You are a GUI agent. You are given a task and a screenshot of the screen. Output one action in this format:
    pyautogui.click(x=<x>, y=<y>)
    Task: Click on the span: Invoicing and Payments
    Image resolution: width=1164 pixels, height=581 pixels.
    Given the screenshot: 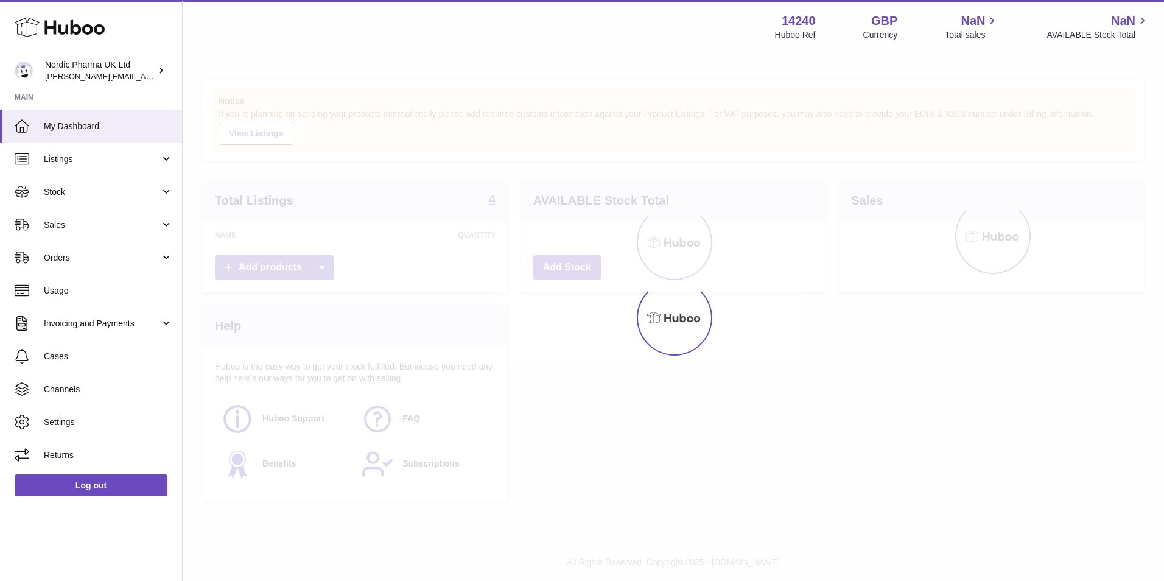 What is the action you would take?
    pyautogui.click(x=102, y=323)
    